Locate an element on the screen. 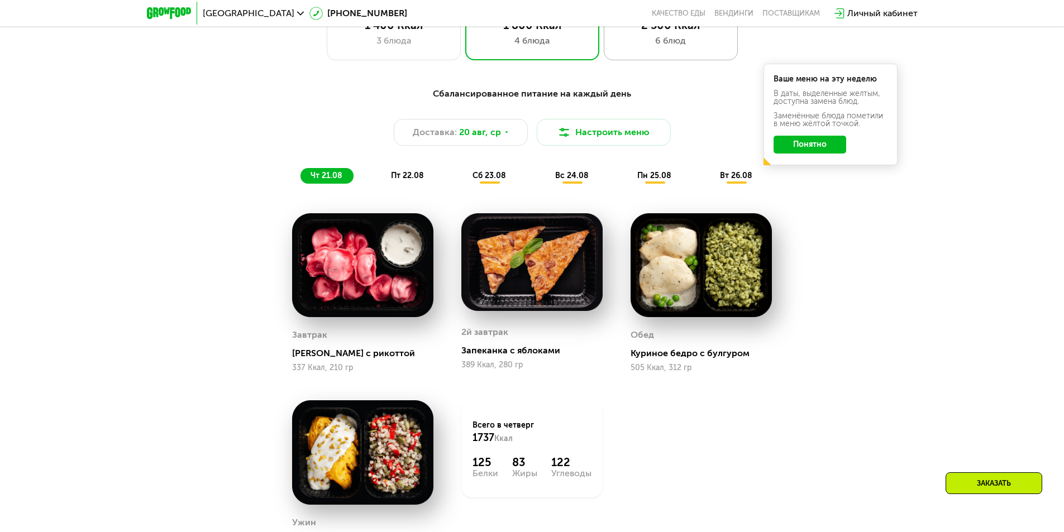  div: Куриное бедро с булгуром is located at coordinates (705, 354).